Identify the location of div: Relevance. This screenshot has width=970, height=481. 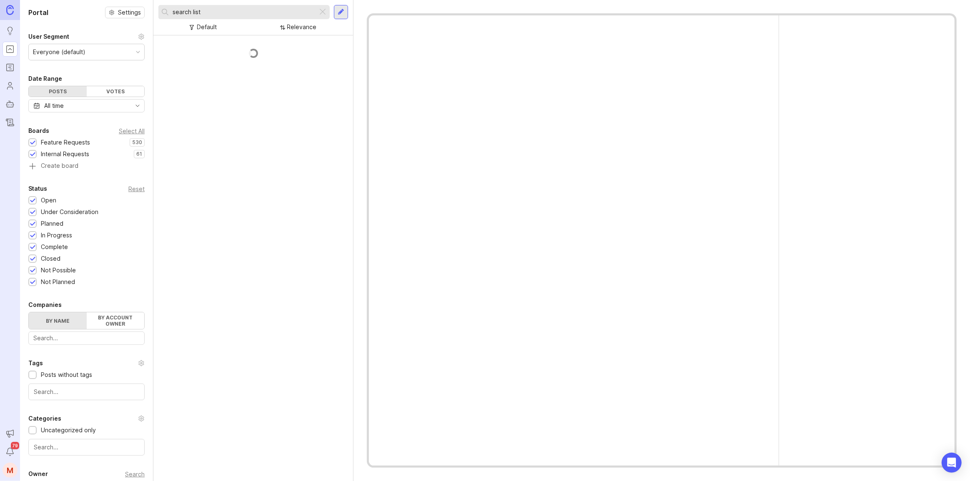
(302, 27).